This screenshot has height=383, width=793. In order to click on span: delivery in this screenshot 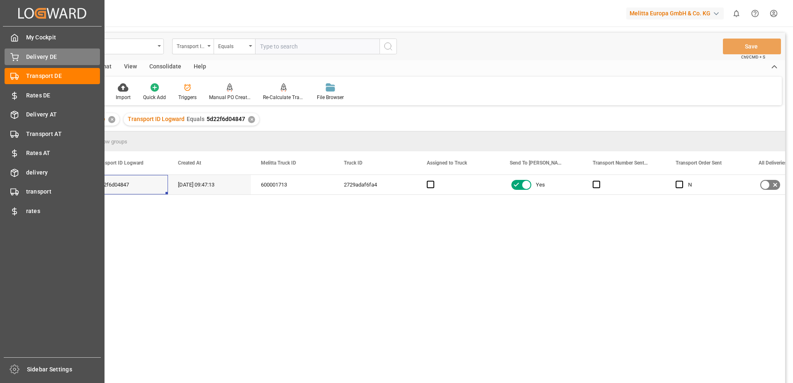, I will do `click(63, 172)`.